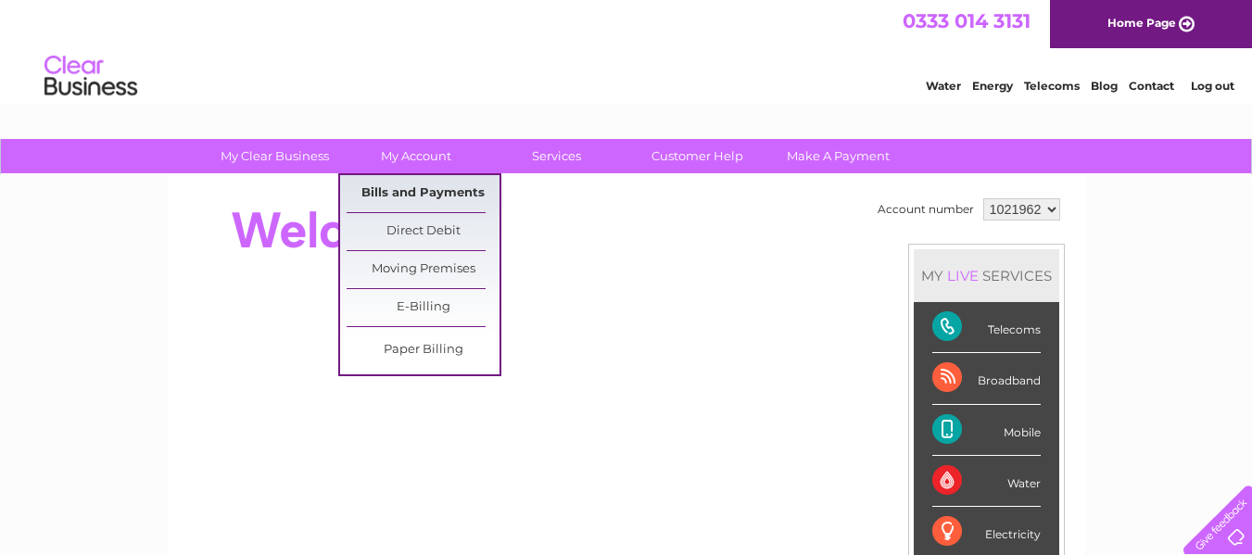 Image resolution: width=1252 pixels, height=555 pixels. What do you see at coordinates (1151, 85) in the screenshot?
I see `a: Contact` at bounding box center [1151, 85].